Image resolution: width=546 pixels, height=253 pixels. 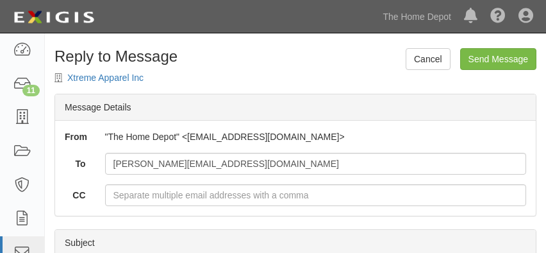 I want to click on label: To, so click(x=75, y=161).